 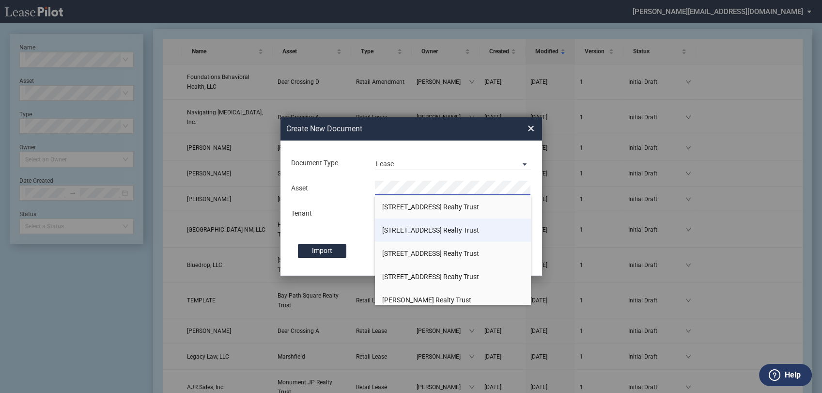 I want to click on label: Help, so click(x=792, y=375).